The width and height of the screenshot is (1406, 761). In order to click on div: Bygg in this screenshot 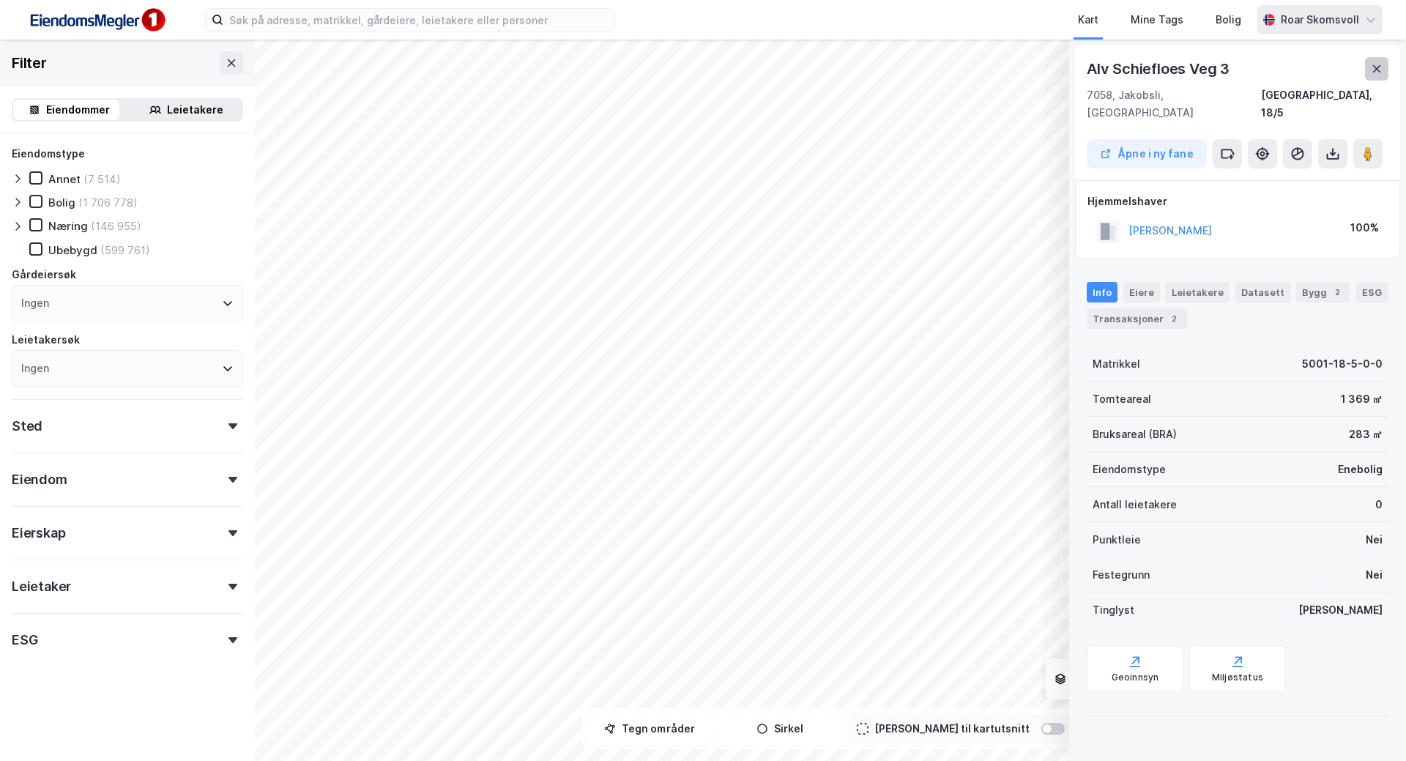, I will do `click(1323, 292)`.